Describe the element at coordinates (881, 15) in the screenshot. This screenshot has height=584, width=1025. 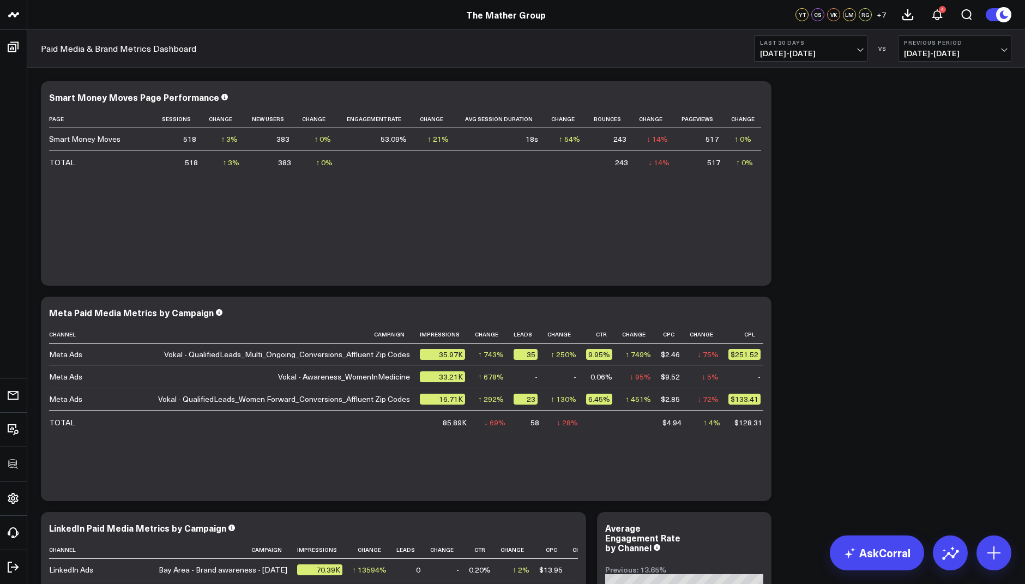
I see `button: +7` at that location.